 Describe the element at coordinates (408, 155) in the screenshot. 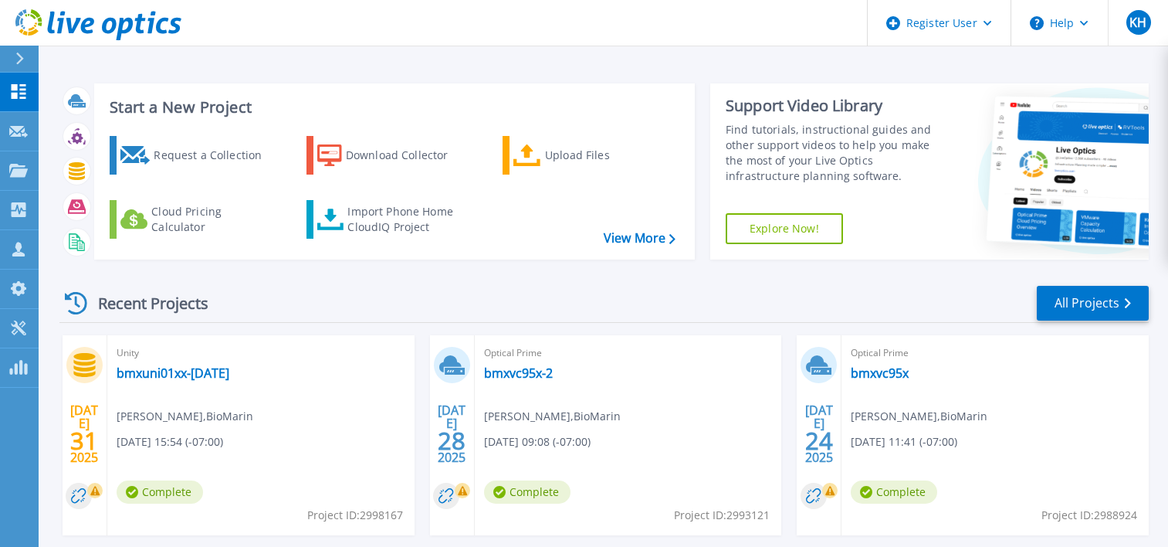

I see `div: Download Collector` at that location.